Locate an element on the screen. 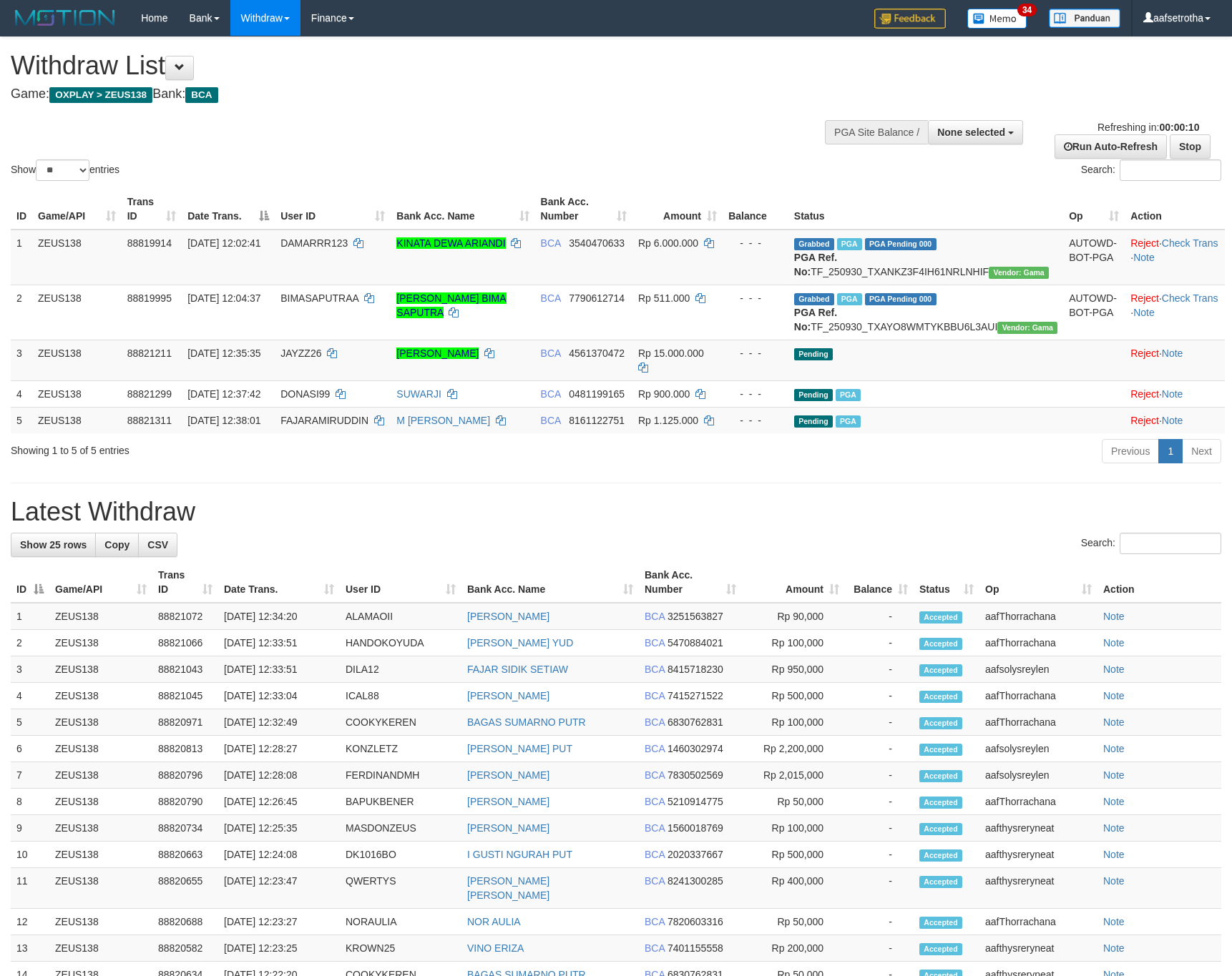  td: 12 is located at coordinates (30, 922).